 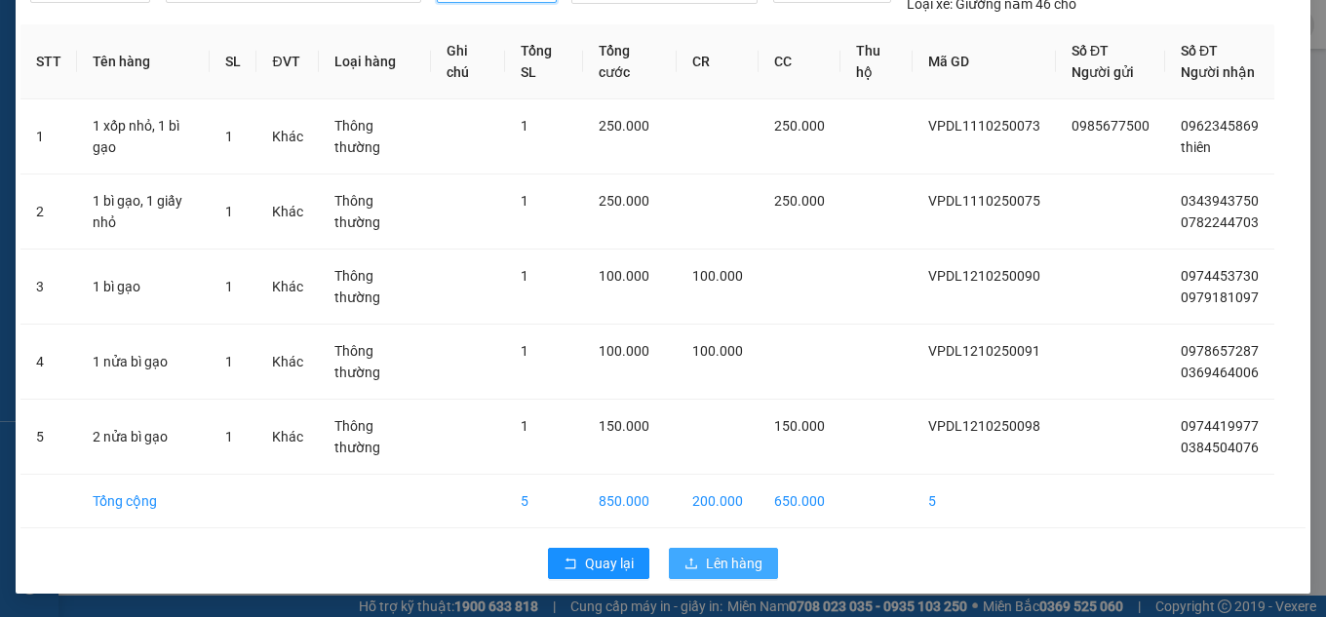 What do you see at coordinates (143, 362) in the screenshot?
I see `td: 1 nửa bì gạo` at bounding box center [143, 362].